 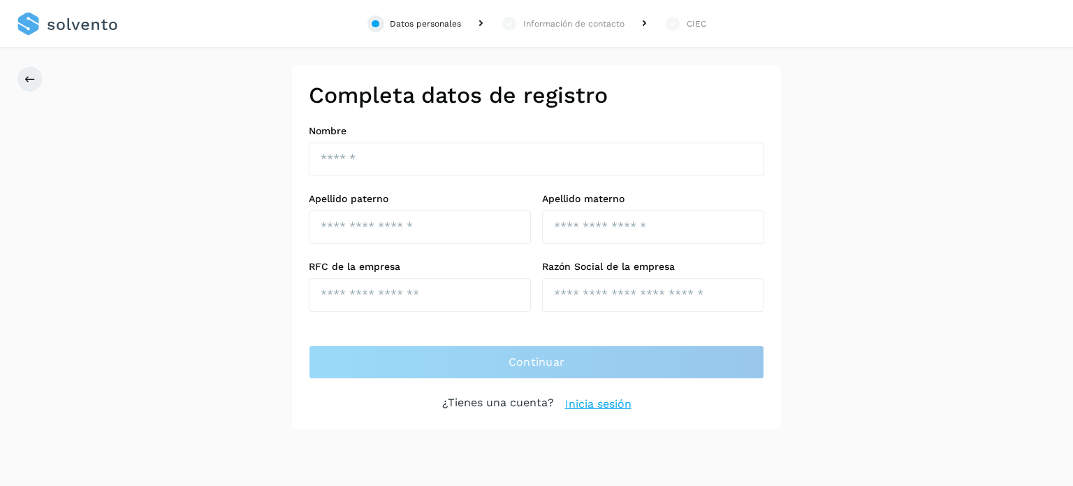 I want to click on p: ¿Tienes una cuenta?, so click(x=498, y=404).